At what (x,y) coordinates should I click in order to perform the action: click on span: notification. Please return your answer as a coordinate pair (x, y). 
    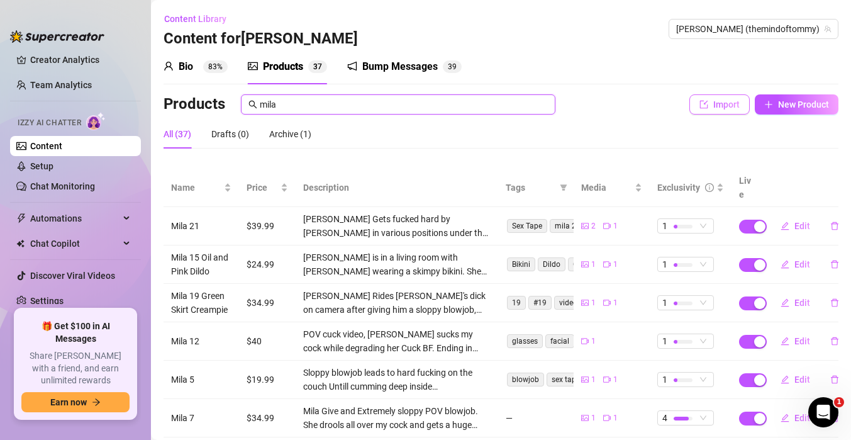
    Looking at the image, I should click on (352, 66).